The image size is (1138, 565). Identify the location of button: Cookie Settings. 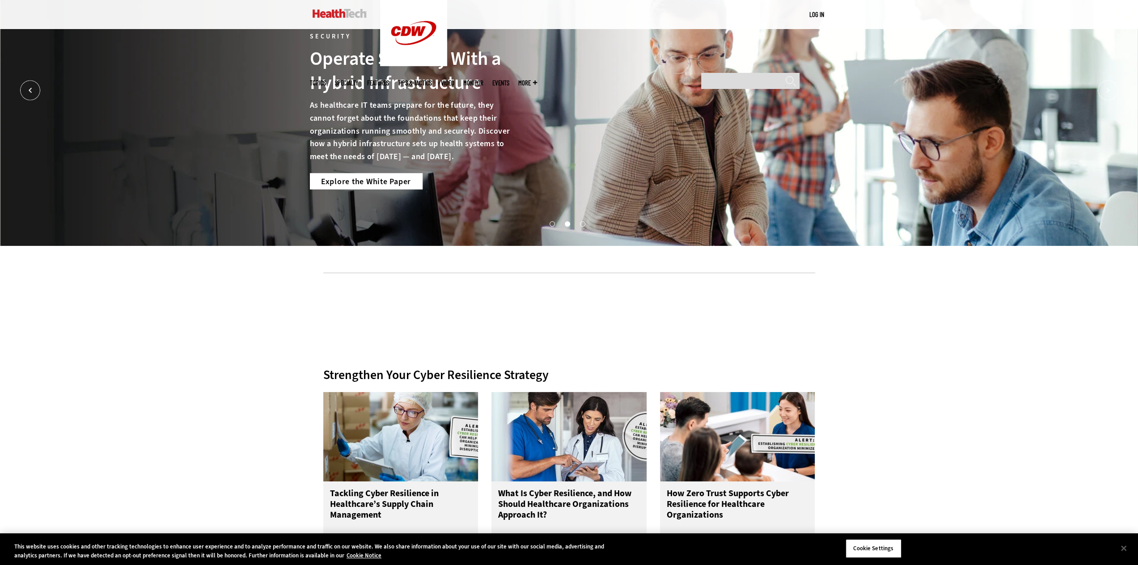
(873, 549).